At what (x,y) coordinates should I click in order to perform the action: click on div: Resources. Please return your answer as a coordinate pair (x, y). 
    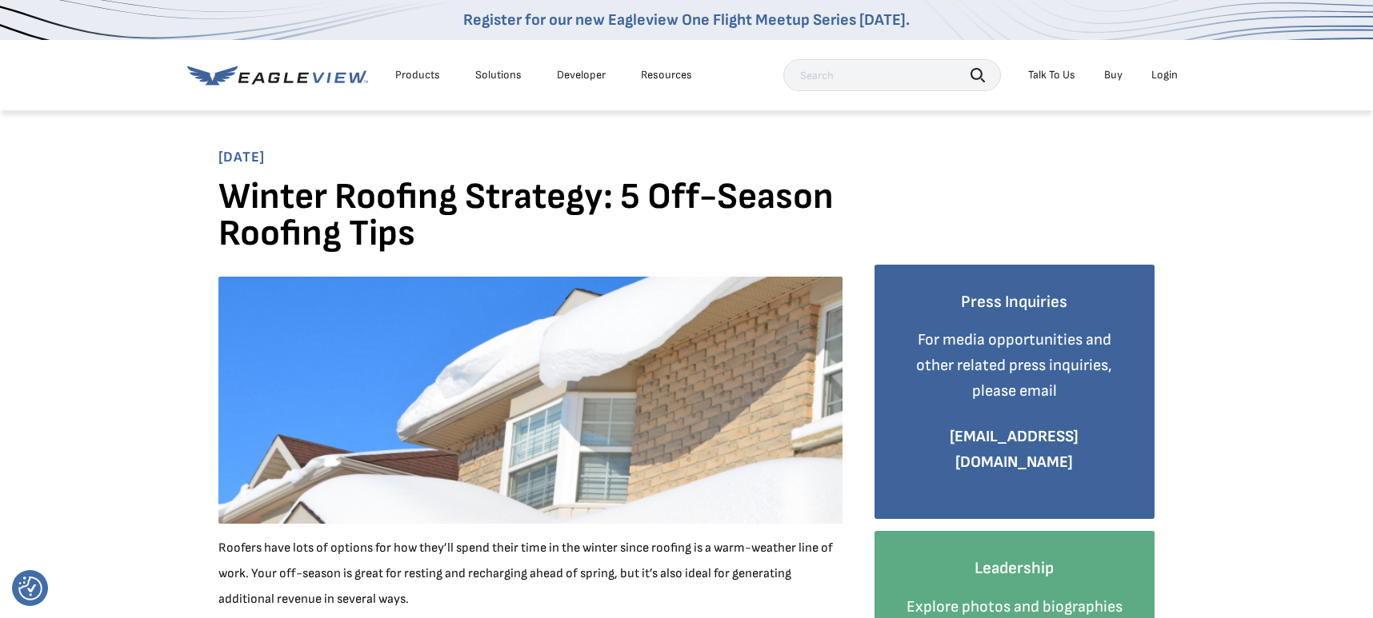
    Looking at the image, I should click on (666, 75).